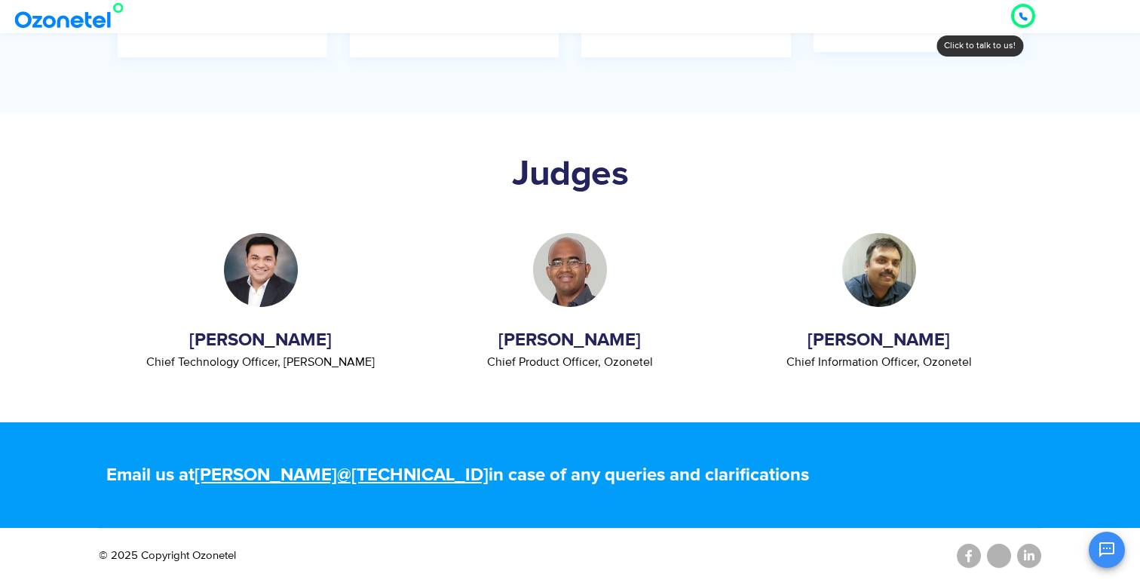 Image resolution: width=1140 pixels, height=583 pixels. Describe the element at coordinates (879, 362) in the screenshot. I see `p: Chief Information Officer, Ozonetel` at that location.